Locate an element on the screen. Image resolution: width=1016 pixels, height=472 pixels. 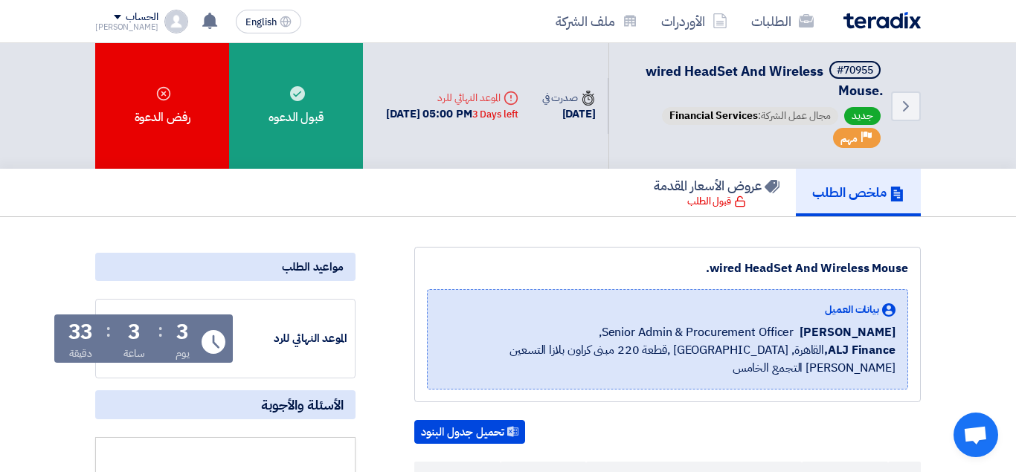
div: رفض الدعوة is located at coordinates (162, 106).